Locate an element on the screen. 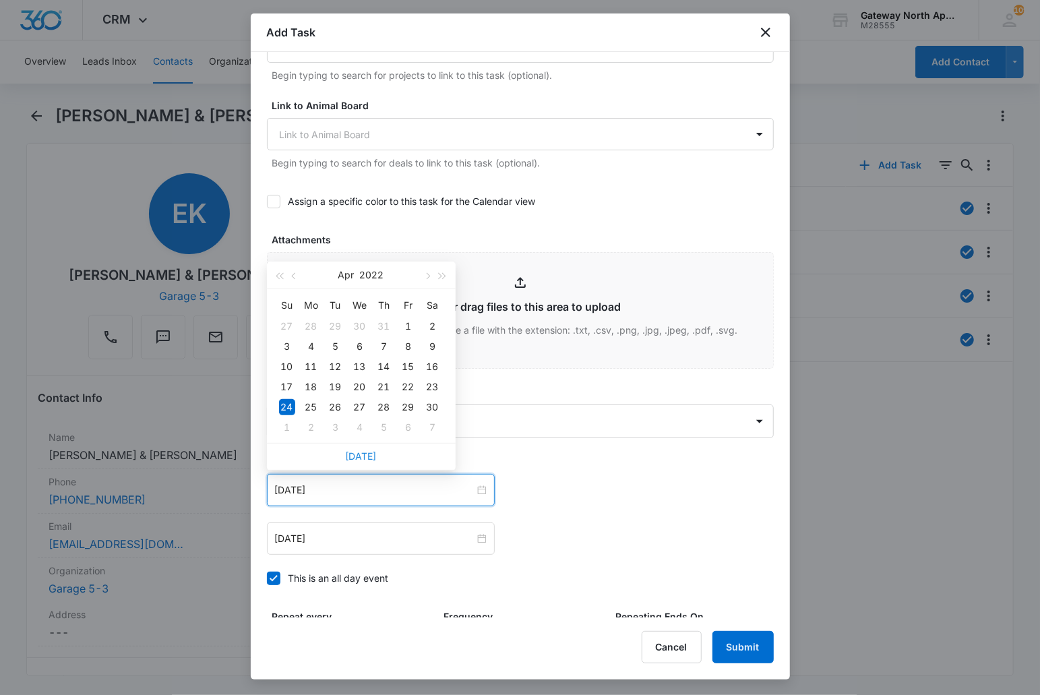 This screenshot has height=695, width=1040. td: 2022-05-01 is located at coordinates (287, 427).